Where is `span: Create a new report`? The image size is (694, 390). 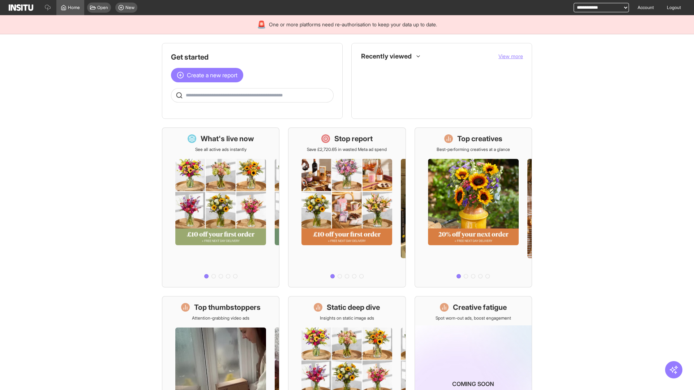 span: Create a new report is located at coordinates (212, 75).